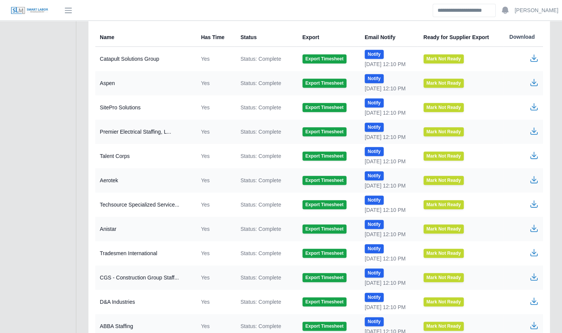 This screenshot has width=562, height=333. What do you see at coordinates (327, 37) in the screenshot?
I see `th: Export` at bounding box center [327, 37].